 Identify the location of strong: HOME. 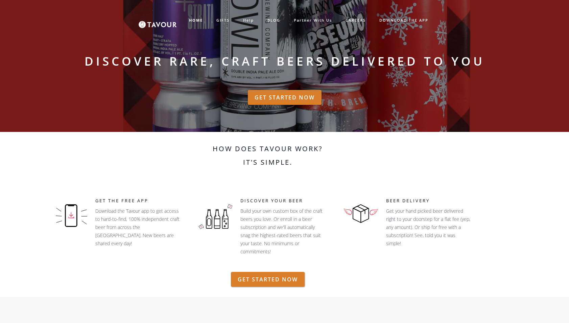
(196, 20).